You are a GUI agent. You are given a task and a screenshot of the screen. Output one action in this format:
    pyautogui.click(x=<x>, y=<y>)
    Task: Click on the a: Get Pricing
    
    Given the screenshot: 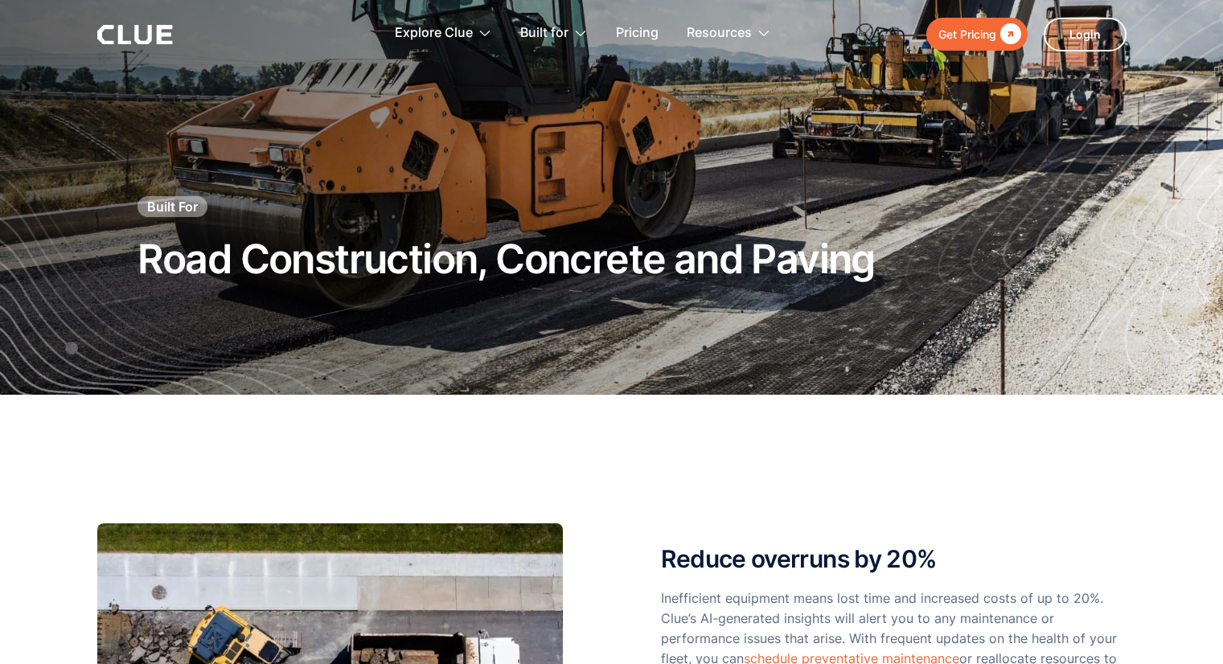 What is the action you would take?
    pyautogui.click(x=977, y=34)
    